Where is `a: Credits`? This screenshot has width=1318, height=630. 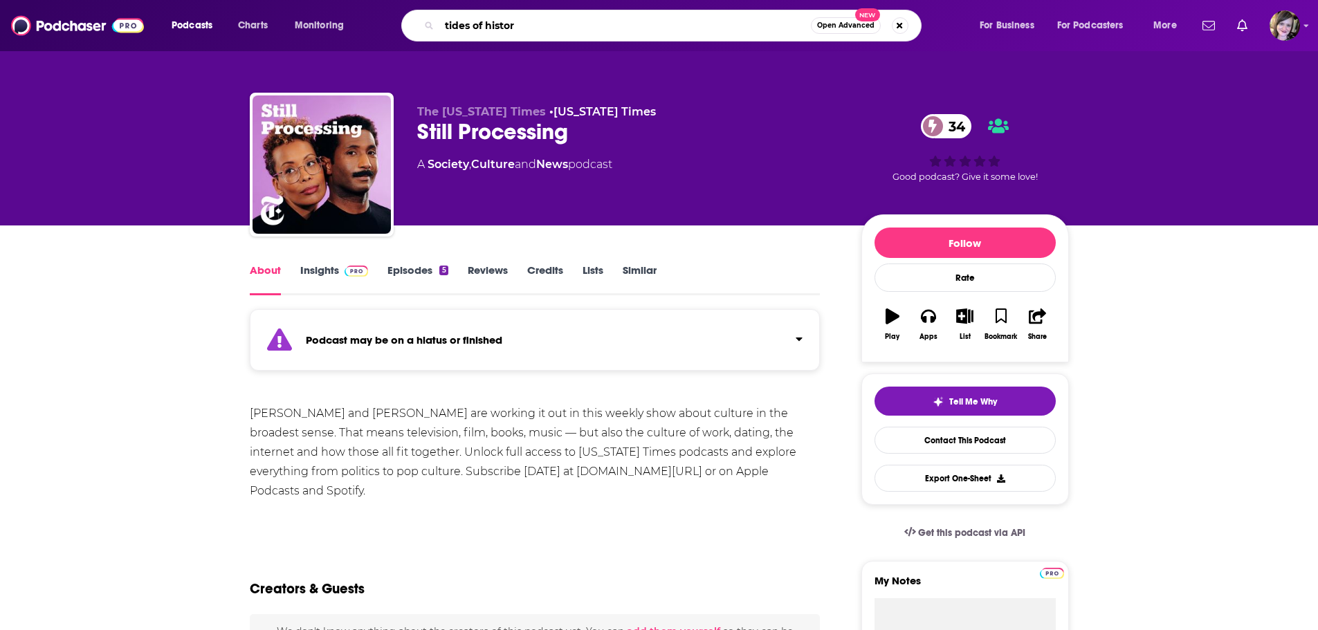 a: Credits is located at coordinates (545, 279).